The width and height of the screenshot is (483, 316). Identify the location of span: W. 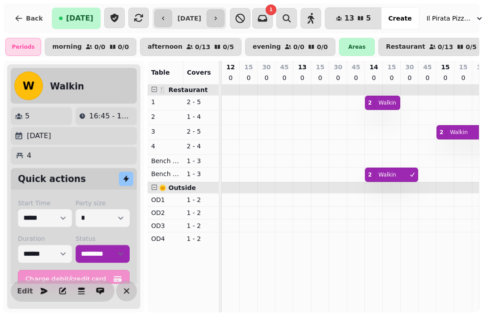
(29, 86).